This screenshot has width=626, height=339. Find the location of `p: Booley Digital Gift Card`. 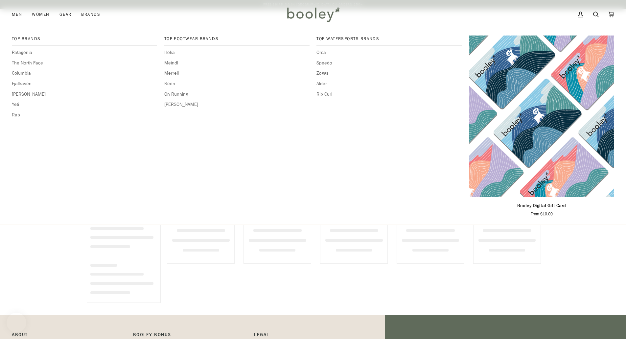

p: Booley Digital Gift Card is located at coordinates (541, 206).